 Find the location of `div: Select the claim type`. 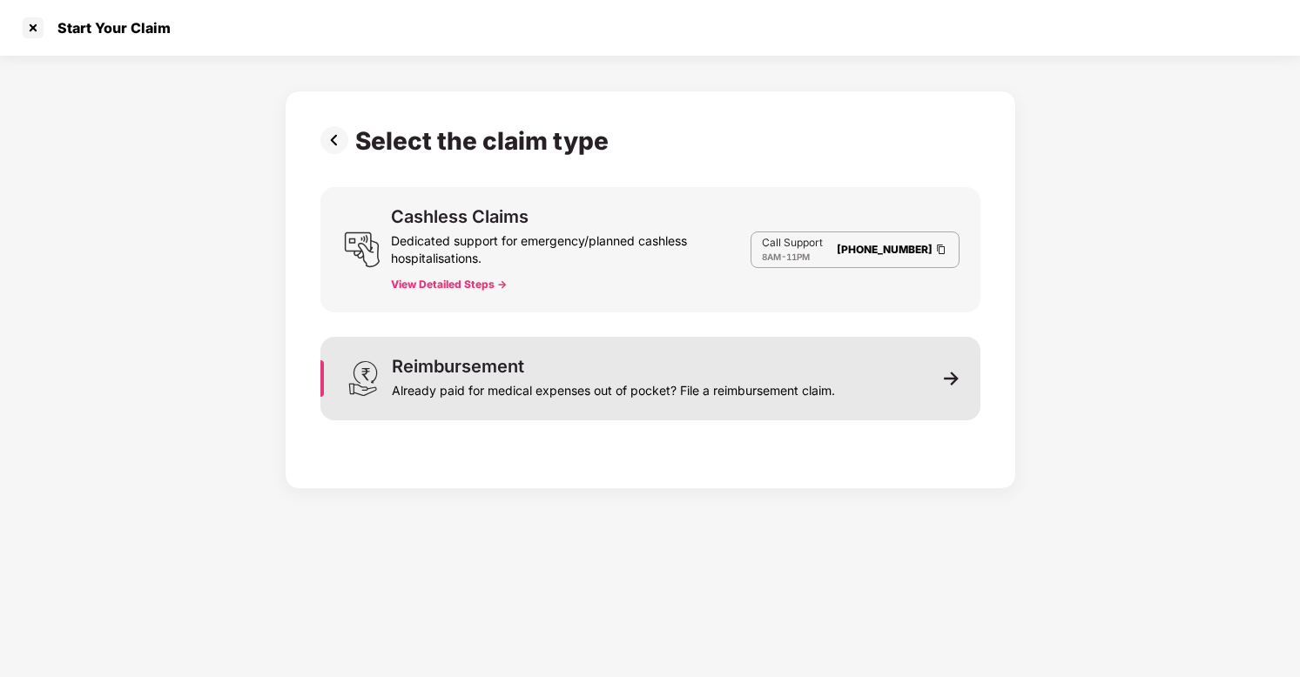

div: Select the claim type is located at coordinates (485, 141).